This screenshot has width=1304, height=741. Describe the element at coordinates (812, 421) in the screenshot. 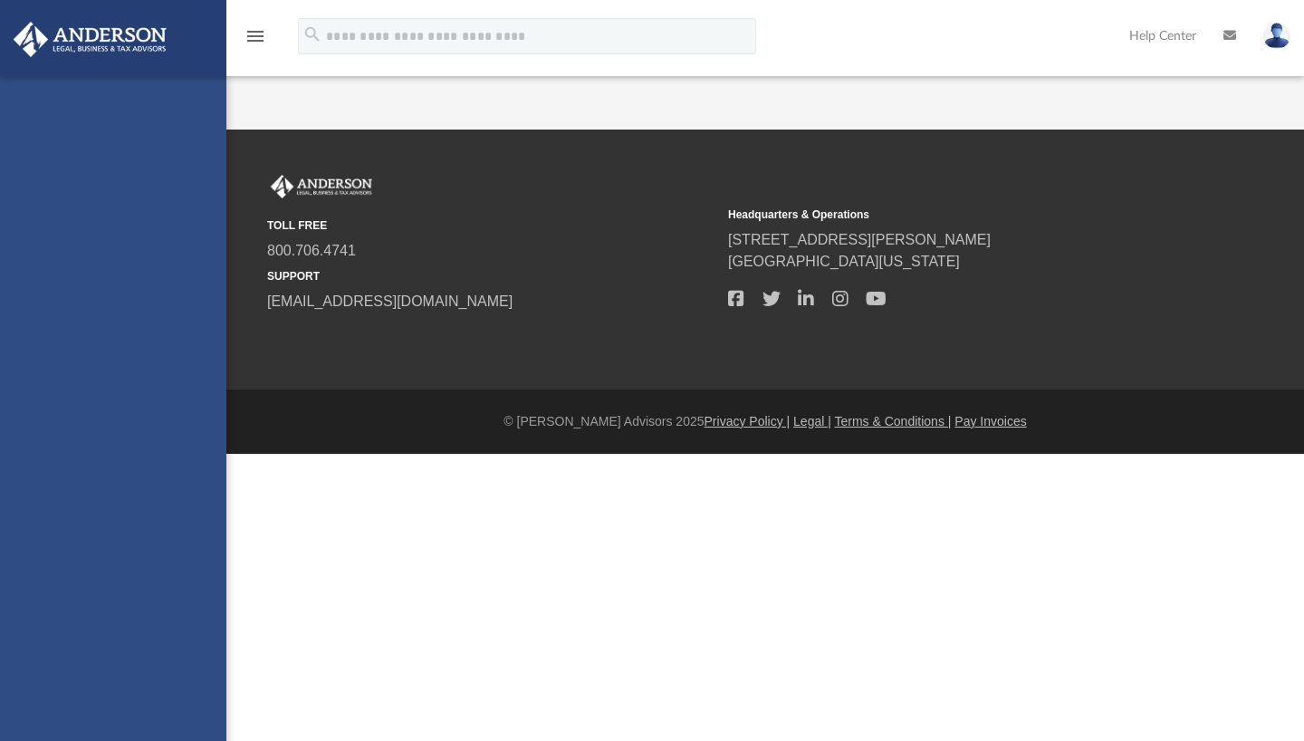

I see `a: Legal |` at that location.